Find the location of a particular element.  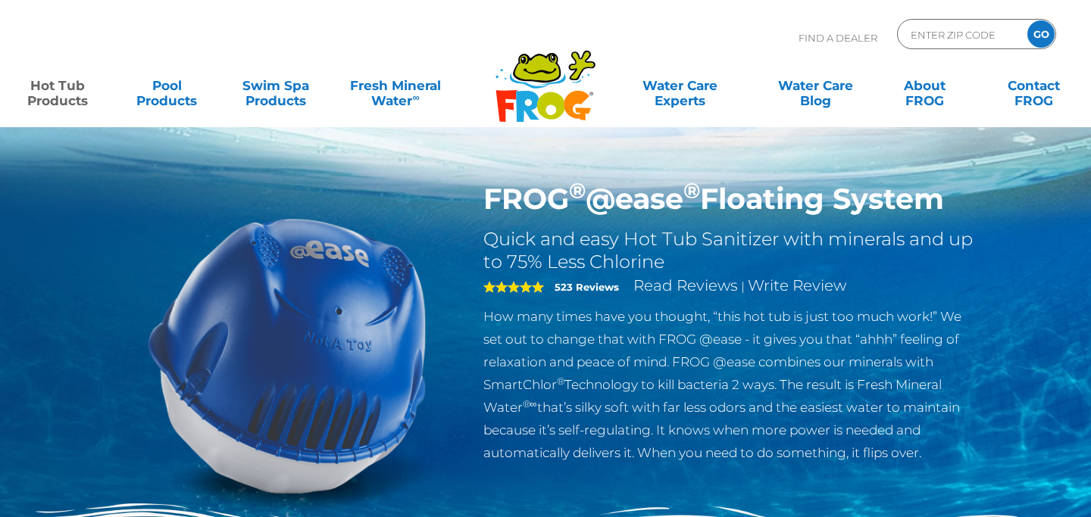

a: Read Reviews is located at coordinates (685, 286).